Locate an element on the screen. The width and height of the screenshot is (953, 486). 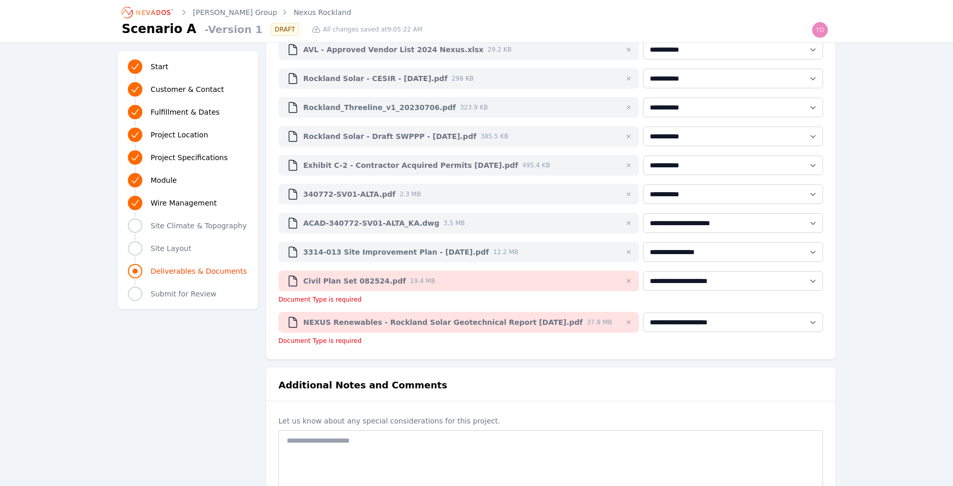
h1: Scenario A is located at coordinates (159, 29).